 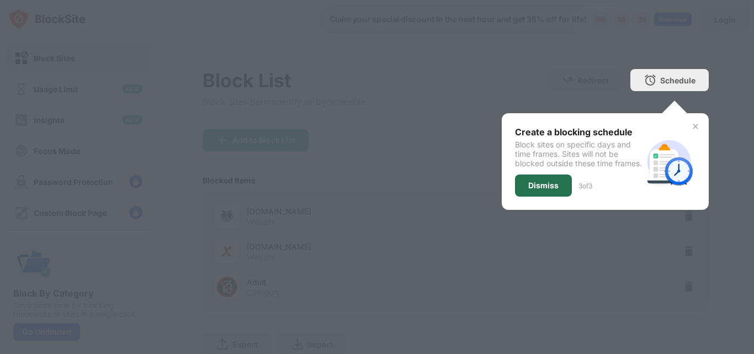 I want to click on div: 3 of 3, so click(x=585, y=185).